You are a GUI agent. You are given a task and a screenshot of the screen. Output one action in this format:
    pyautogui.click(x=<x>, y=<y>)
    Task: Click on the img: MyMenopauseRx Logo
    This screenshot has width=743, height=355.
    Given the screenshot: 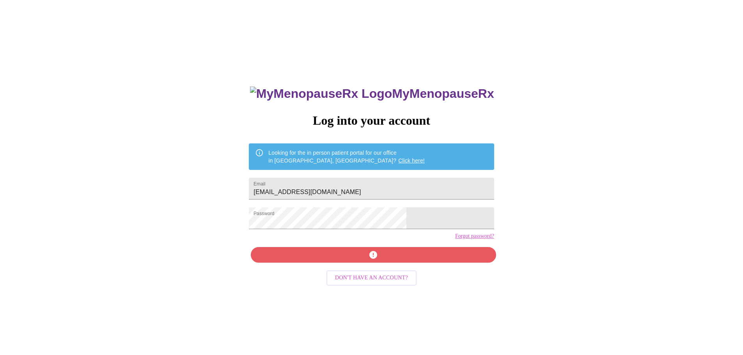 What is the action you would take?
    pyautogui.click(x=321, y=94)
    